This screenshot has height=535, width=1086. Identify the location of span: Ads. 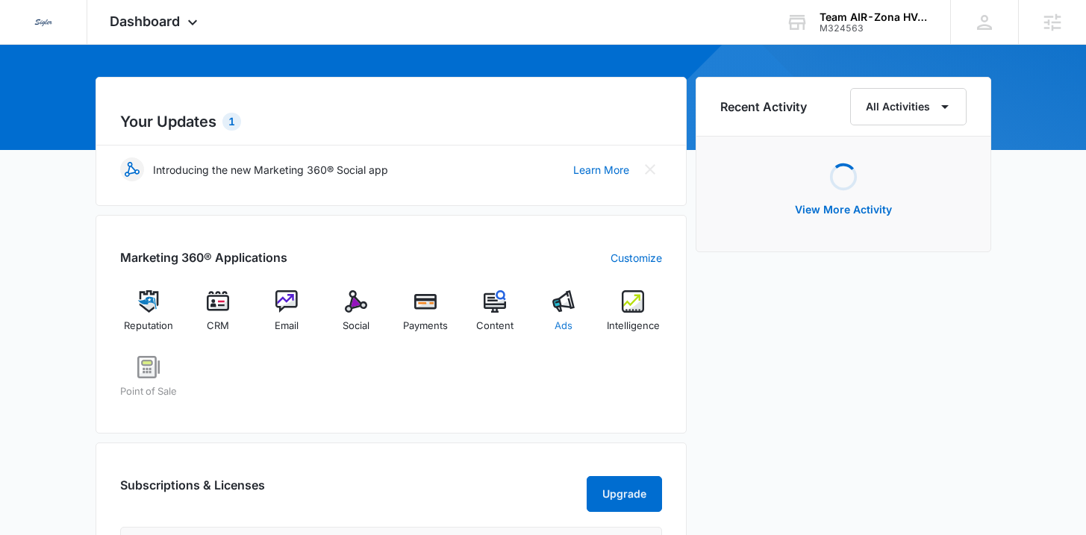
(564, 326).